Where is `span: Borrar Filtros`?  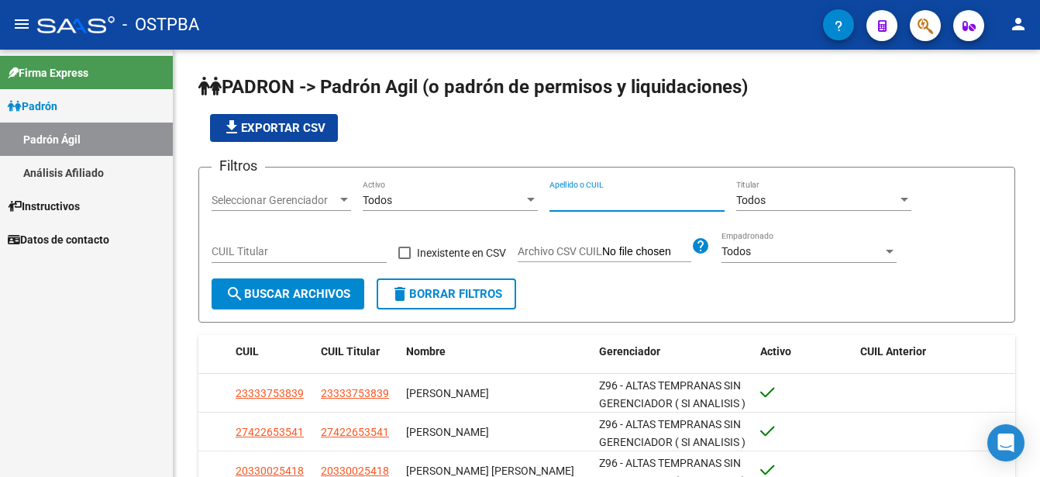 span: Borrar Filtros is located at coordinates (446, 294).